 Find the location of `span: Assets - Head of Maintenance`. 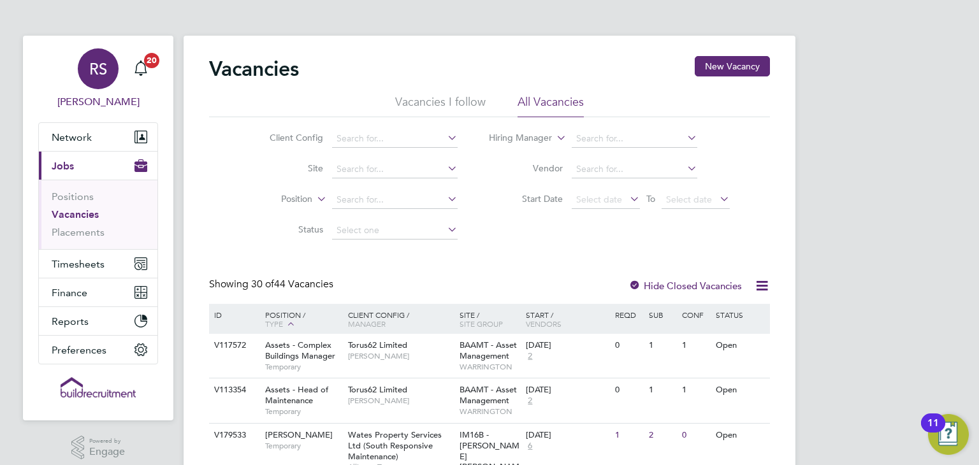

span: Assets - Head of Maintenance is located at coordinates (296, 395).